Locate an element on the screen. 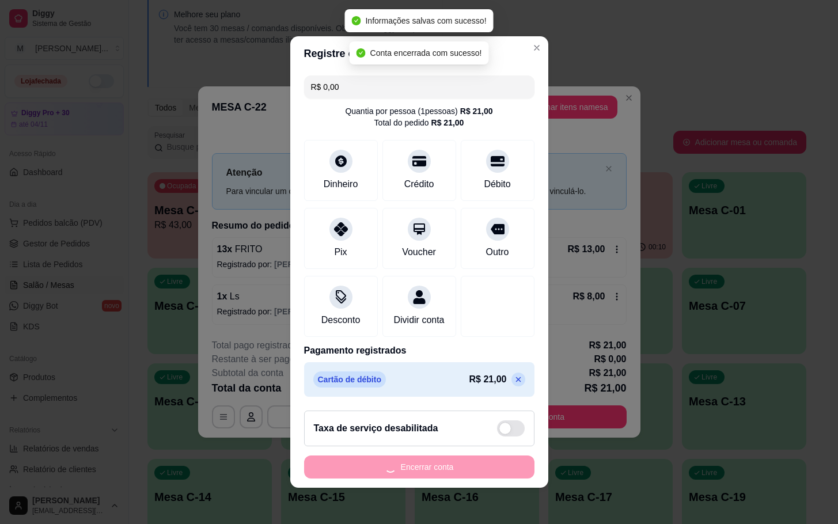 The image size is (838, 524). p: R$ 21,00 is located at coordinates (488, 380).